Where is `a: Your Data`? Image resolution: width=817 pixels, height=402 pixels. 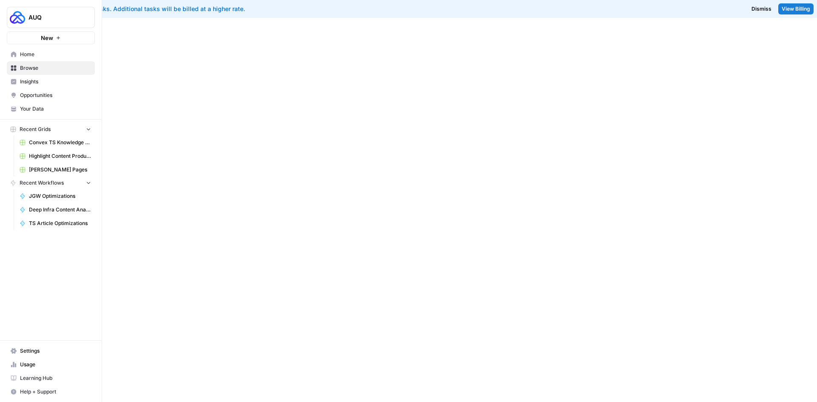 a: Your Data is located at coordinates (51, 109).